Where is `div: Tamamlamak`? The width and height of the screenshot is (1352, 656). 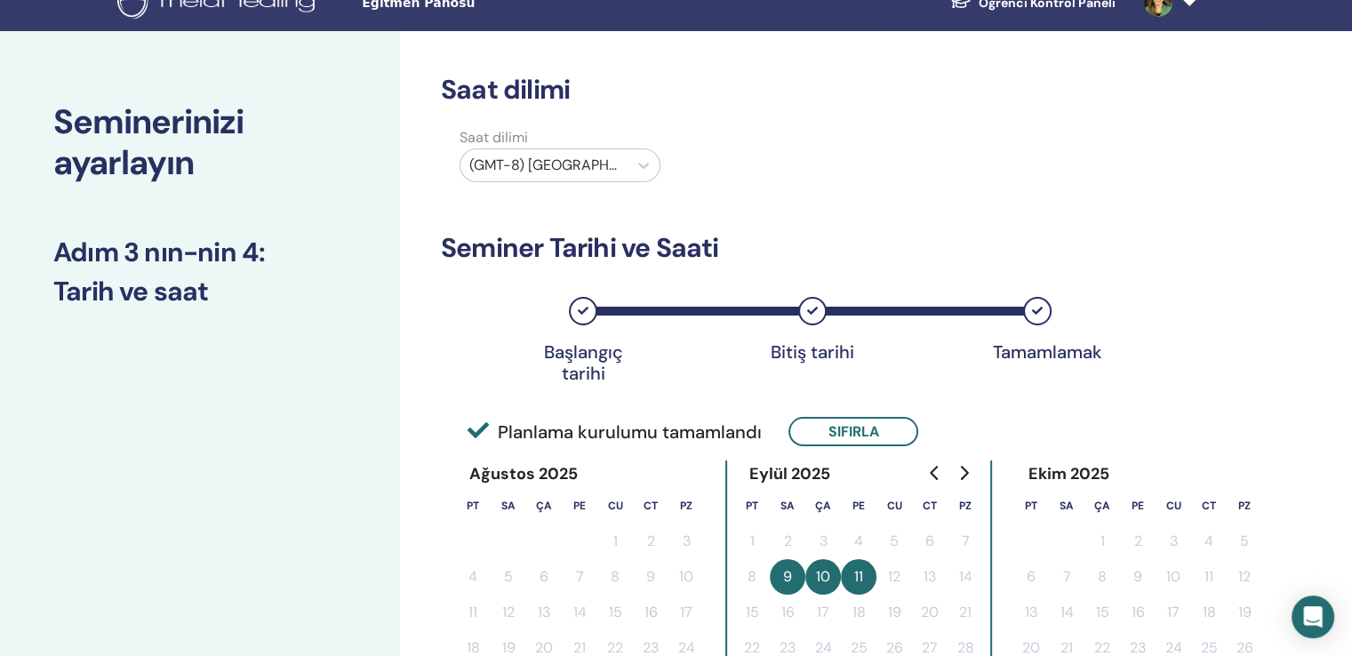
div: Tamamlamak is located at coordinates (1038, 352).